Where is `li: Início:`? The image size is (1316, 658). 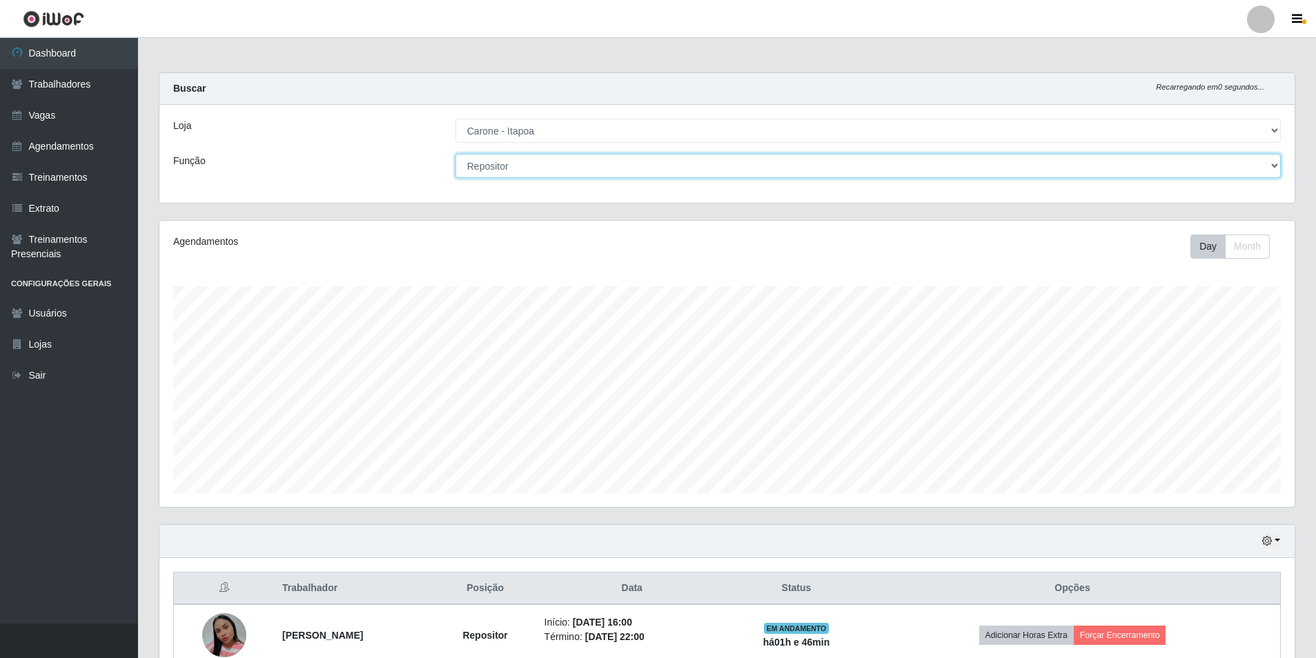 li: Início: is located at coordinates (632, 623).